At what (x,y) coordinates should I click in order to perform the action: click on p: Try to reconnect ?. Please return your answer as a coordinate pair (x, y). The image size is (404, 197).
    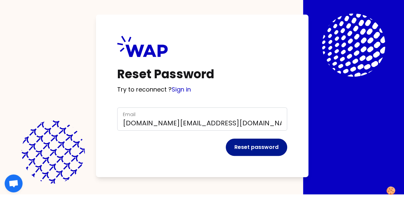
    Looking at the image, I should click on (202, 90).